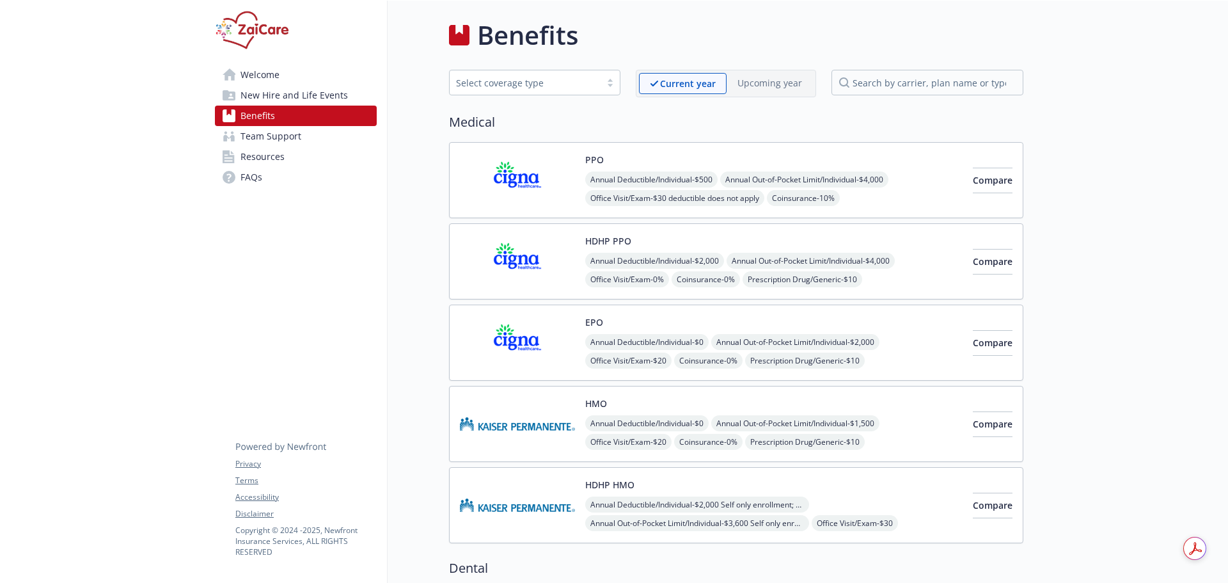 Image resolution: width=1228 pixels, height=583 pixels. I want to click on button: HDHP PPO, so click(608, 241).